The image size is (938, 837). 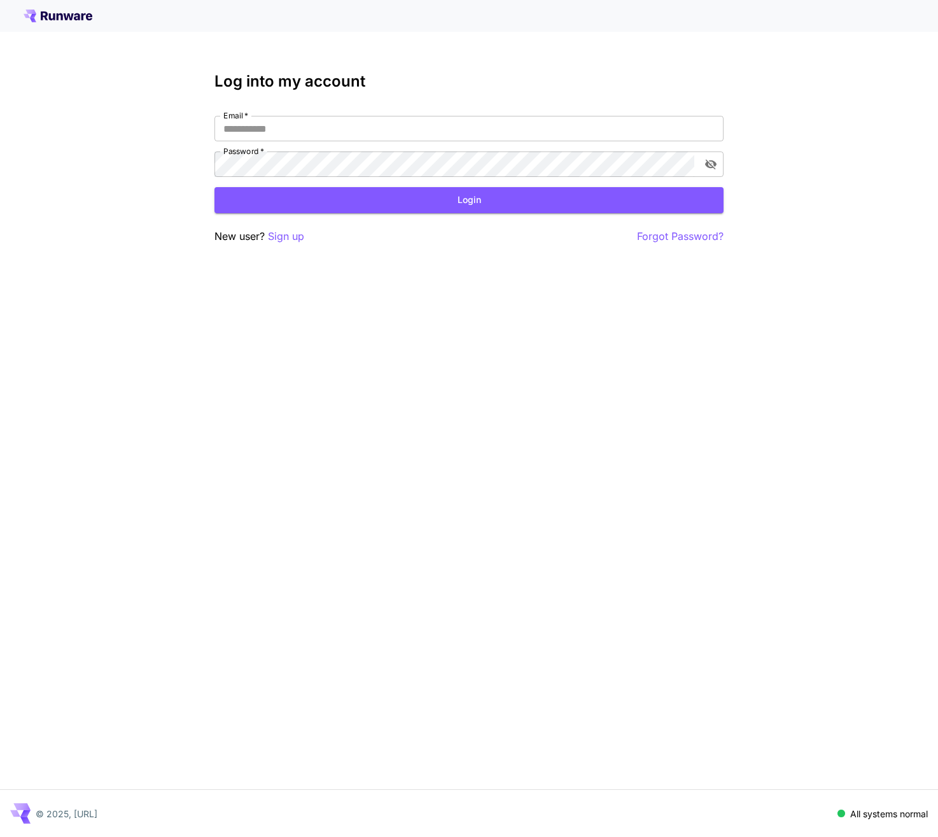 I want to click on button: Forgot Password?, so click(x=680, y=236).